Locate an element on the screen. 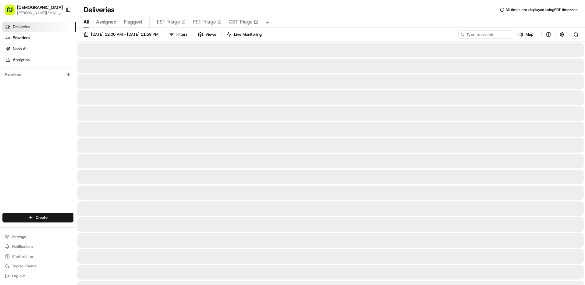  span: Analytics is located at coordinates (21, 60).